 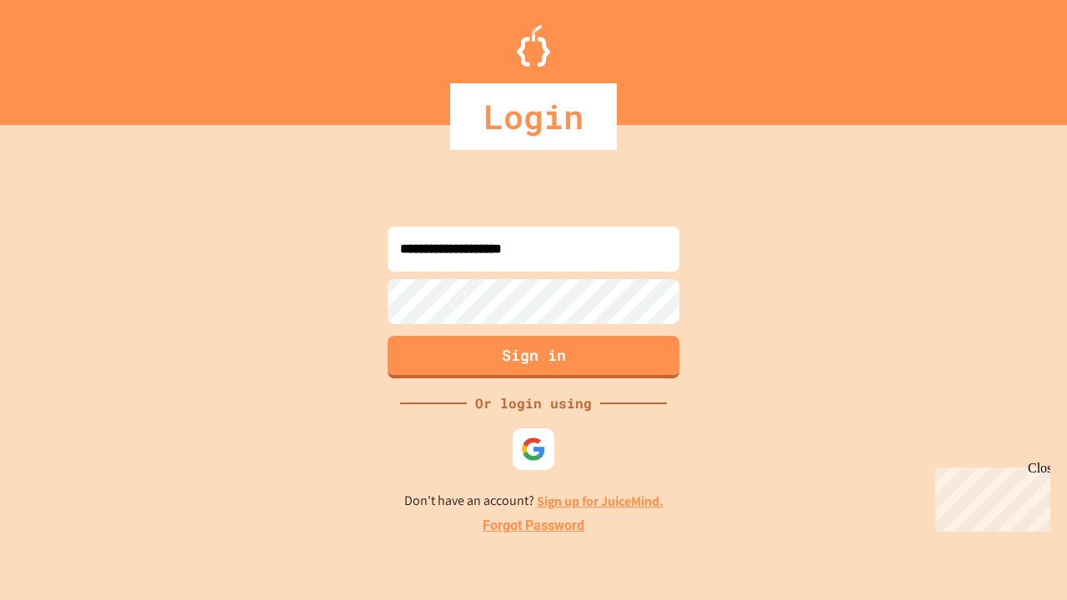 What do you see at coordinates (534, 357) in the screenshot?
I see `button: Sign in` at bounding box center [534, 357].